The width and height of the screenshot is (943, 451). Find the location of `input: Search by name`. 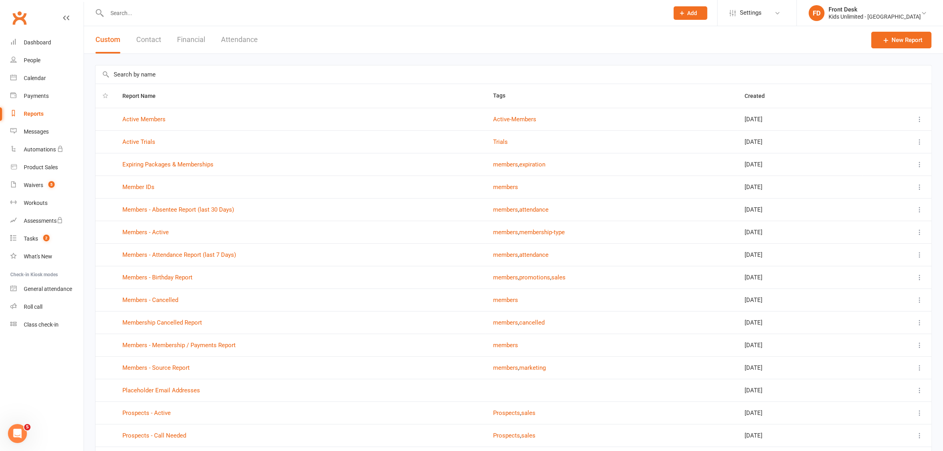

input: Search by name is located at coordinates (513, 74).